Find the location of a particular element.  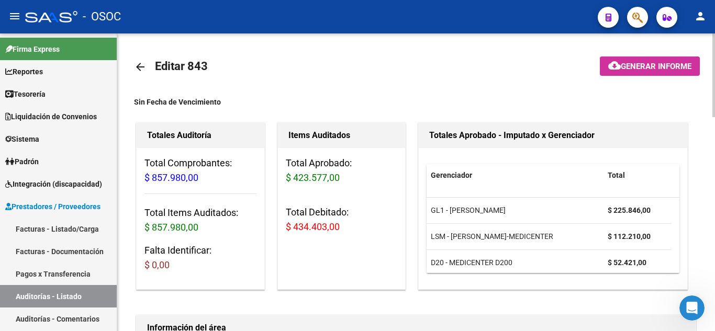

h3: Total Aprobado: is located at coordinates (342, 171).